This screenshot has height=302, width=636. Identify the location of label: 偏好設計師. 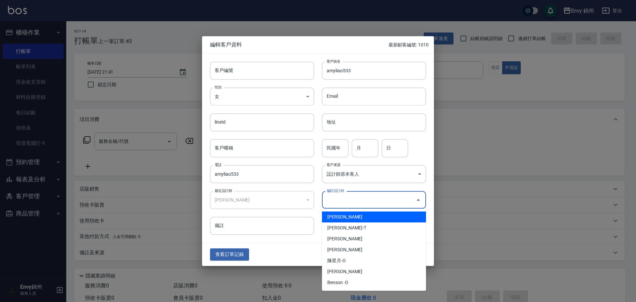
(335, 190).